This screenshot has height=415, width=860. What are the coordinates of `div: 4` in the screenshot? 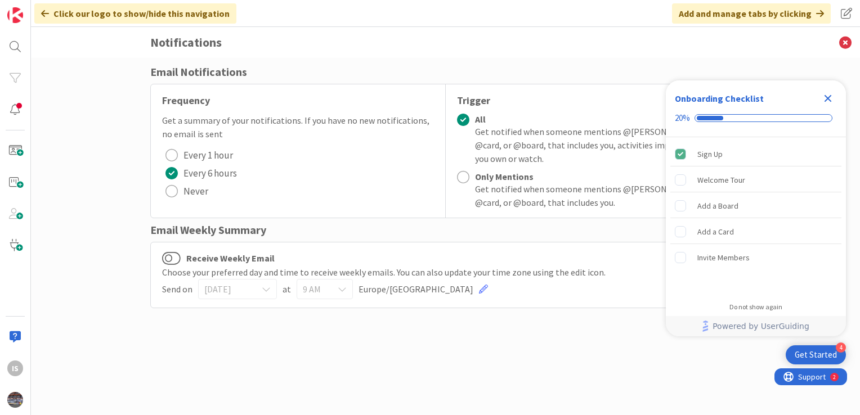 It's located at (841, 348).